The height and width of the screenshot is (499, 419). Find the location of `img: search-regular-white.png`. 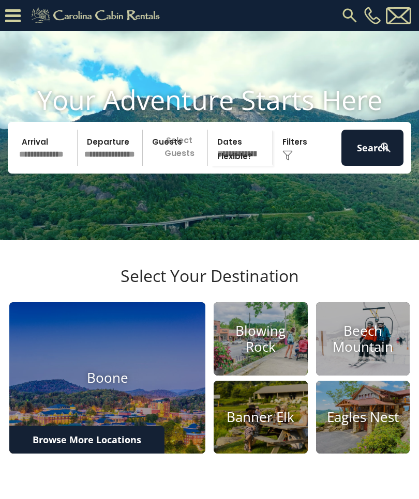

img: search-regular-white.png is located at coordinates (385, 147).